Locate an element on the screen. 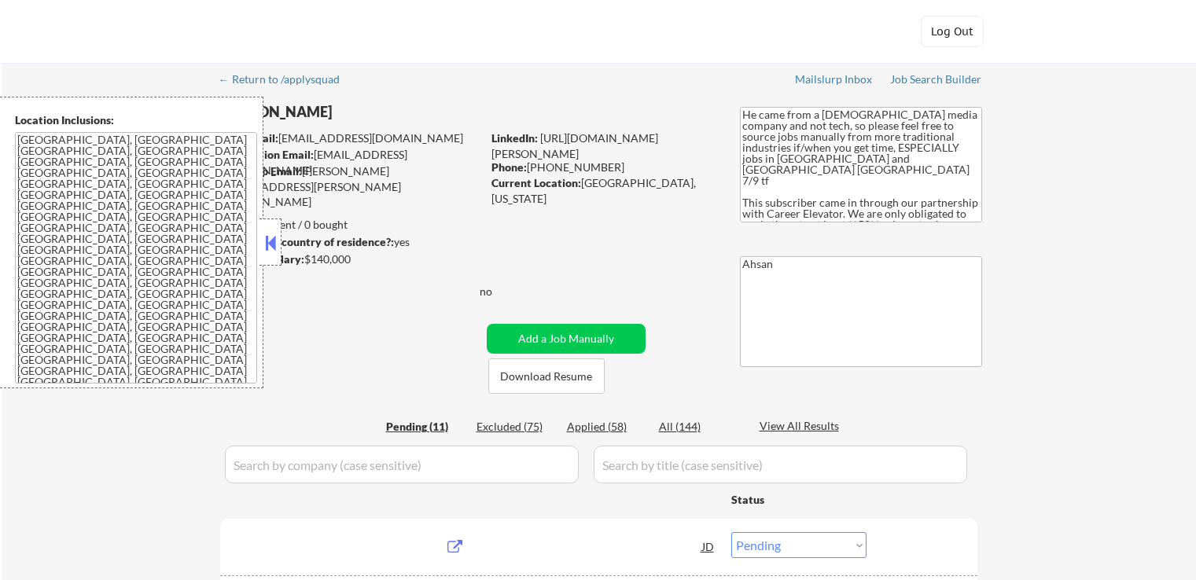 This screenshot has width=1196, height=580. div: Pending (11) is located at coordinates (425, 427).